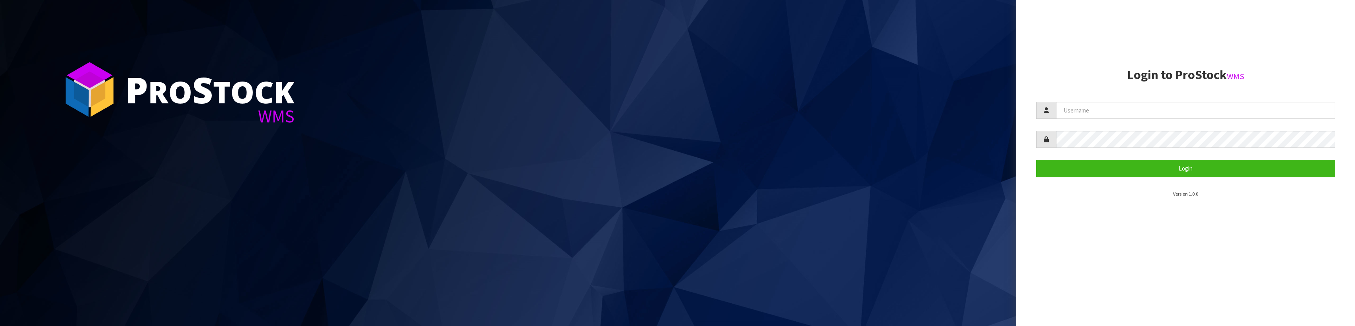  I want to click on small: Version 1.0.0, so click(1186, 194).